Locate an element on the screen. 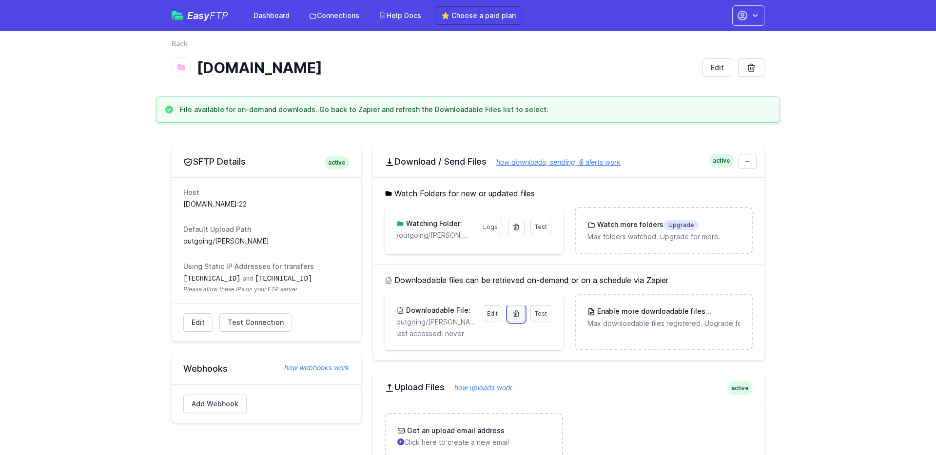 The image size is (936, 455). span: Test Connection is located at coordinates (256, 323).